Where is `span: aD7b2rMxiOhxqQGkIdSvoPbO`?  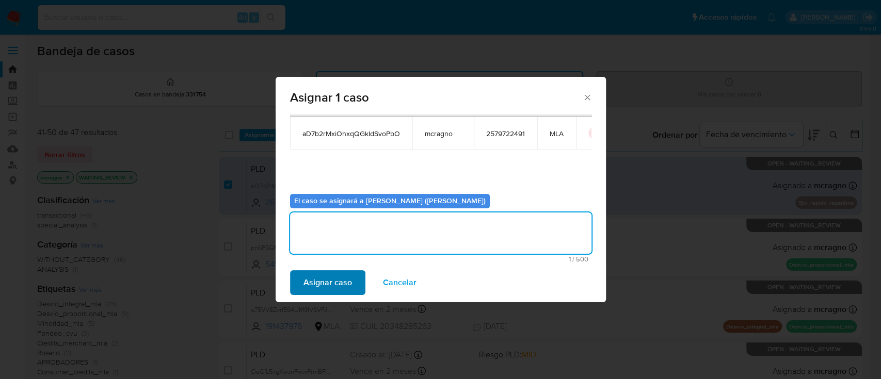
span: aD7b2rMxiOhxqQGkIdSvoPbO is located at coordinates (351, 134).